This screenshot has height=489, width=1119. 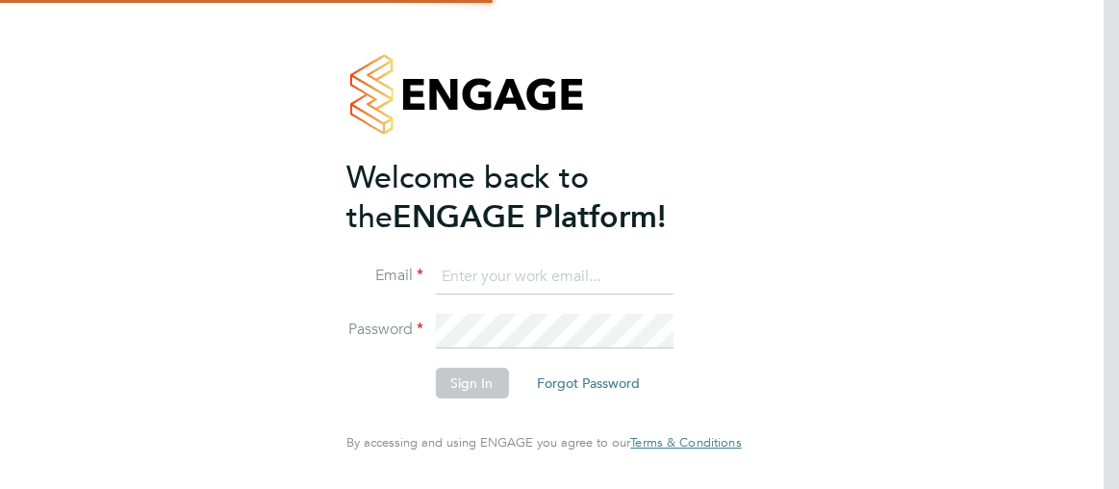 I want to click on label: Email, so click(x=385, y=275).